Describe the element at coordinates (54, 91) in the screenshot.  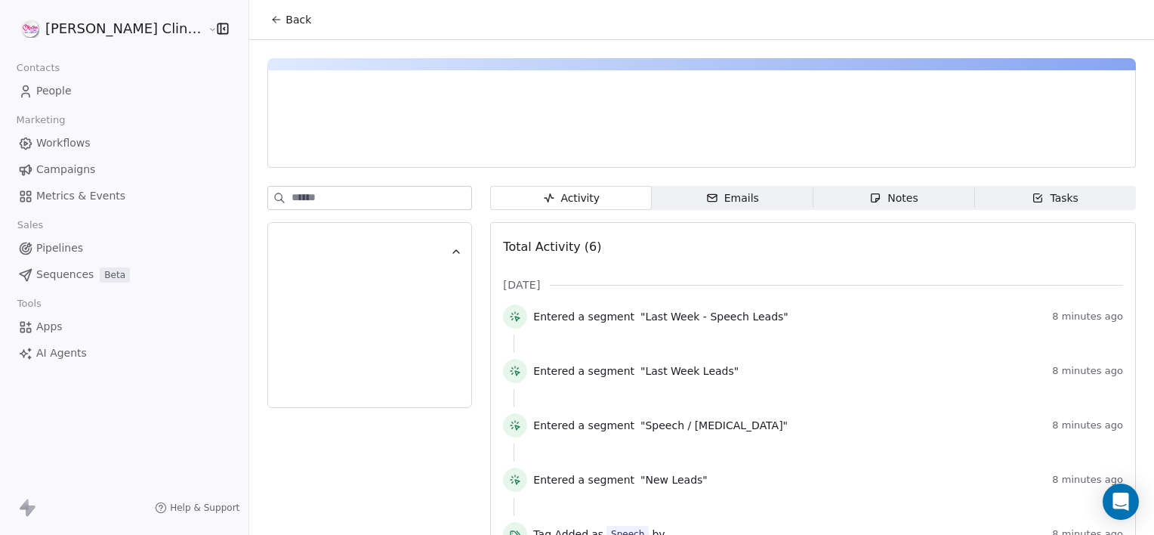
I see `span: People` at that location.